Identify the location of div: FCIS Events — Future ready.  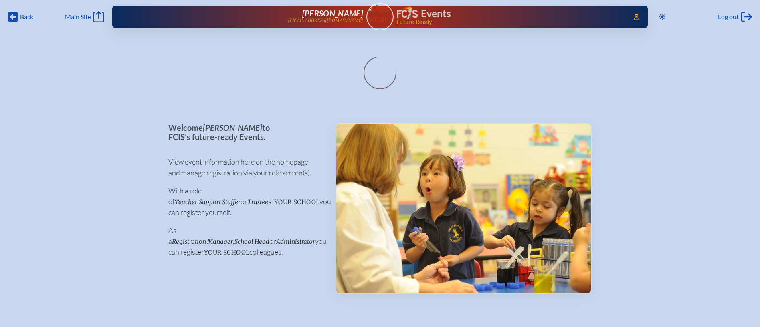
(509, 16).